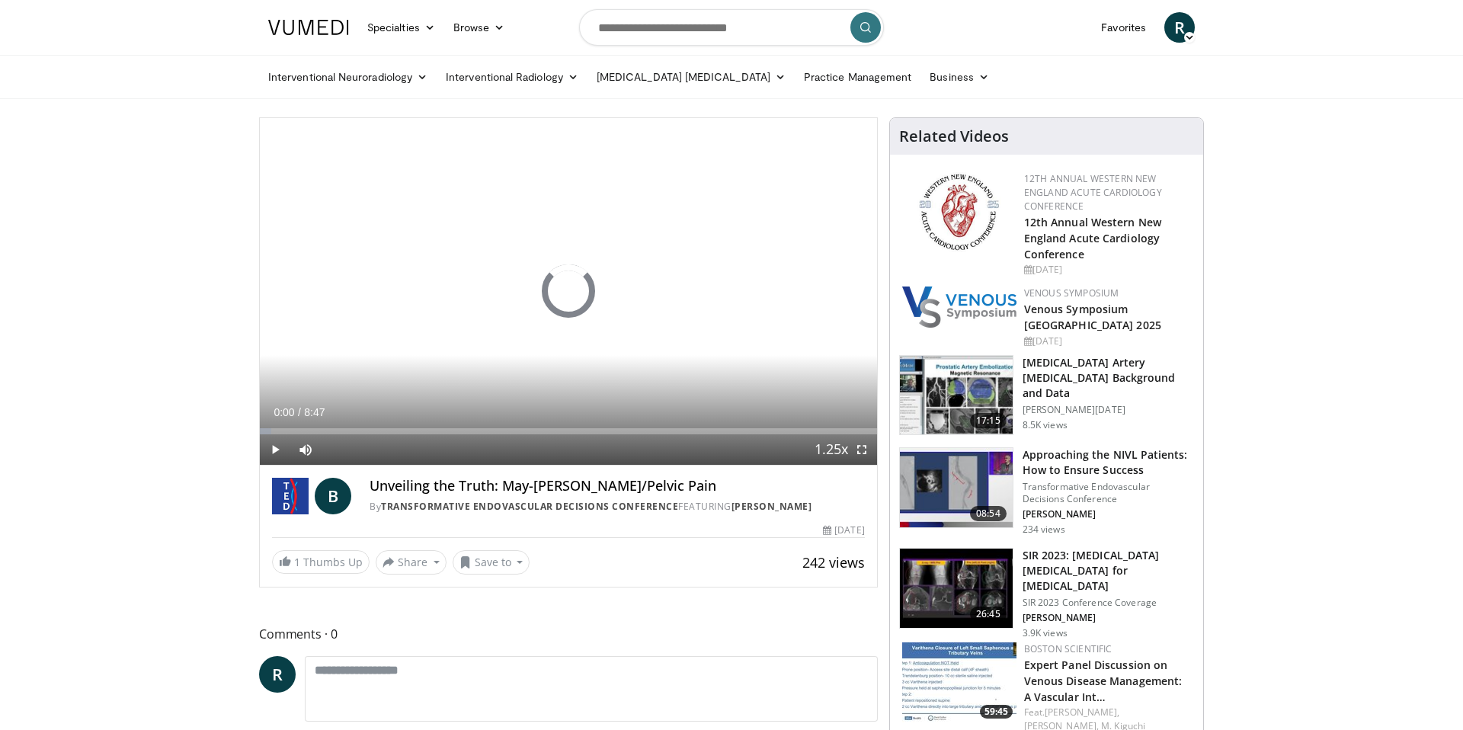 This screenshot has height=730, width=1463. Describe the element at coordinates (569, 431) in the screenshot. I see `div: Progress Bar` at that location.